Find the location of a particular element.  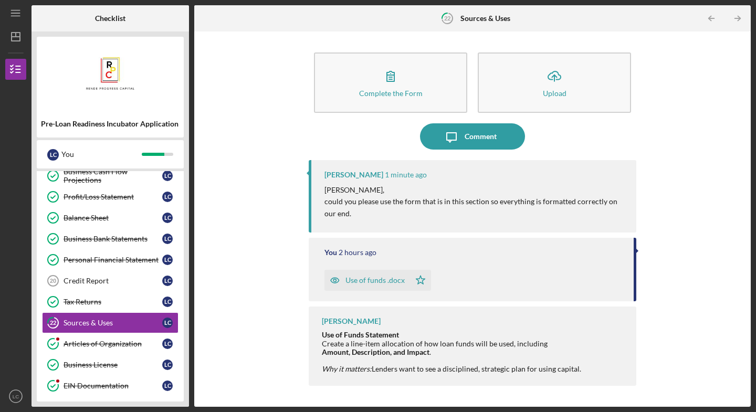

em: Why it matters: is located at coordinates (346, 368).